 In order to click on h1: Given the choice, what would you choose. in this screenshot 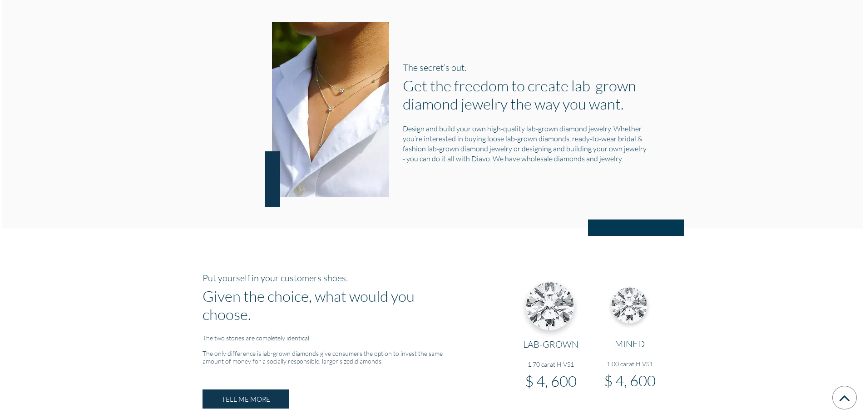, I will do `click(334, 305)`.